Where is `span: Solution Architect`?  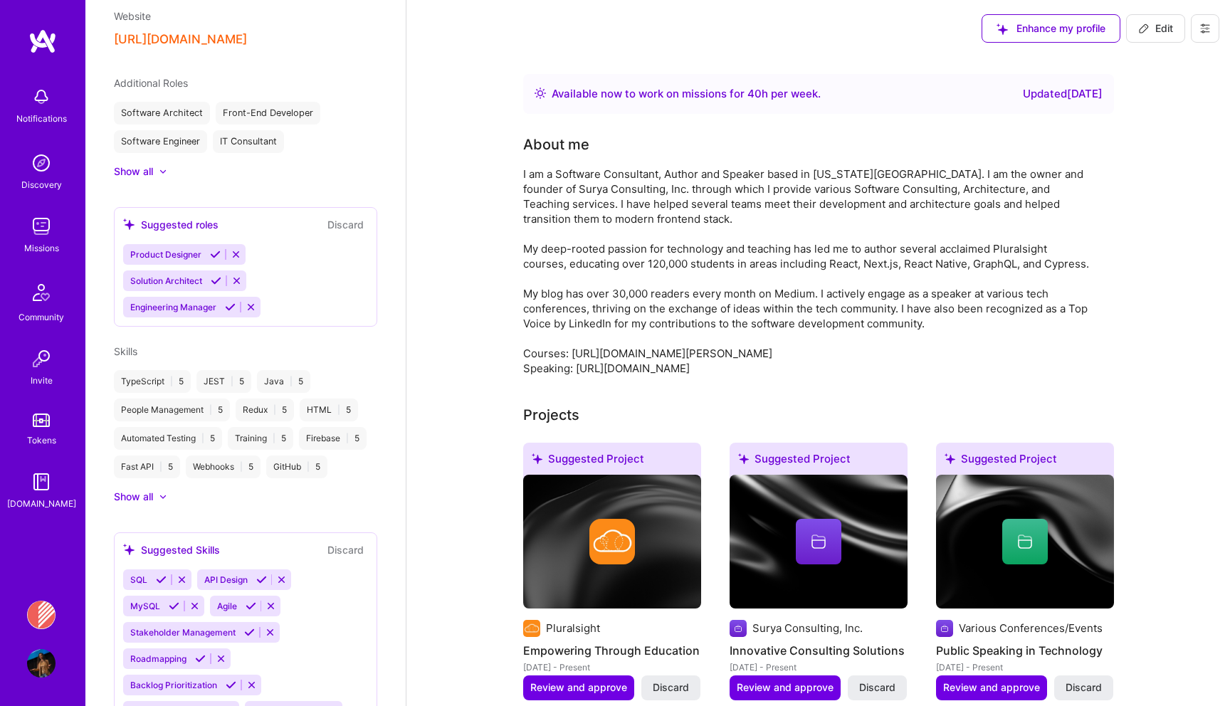 span: Solution Architect is located at coordinates (166, 281).